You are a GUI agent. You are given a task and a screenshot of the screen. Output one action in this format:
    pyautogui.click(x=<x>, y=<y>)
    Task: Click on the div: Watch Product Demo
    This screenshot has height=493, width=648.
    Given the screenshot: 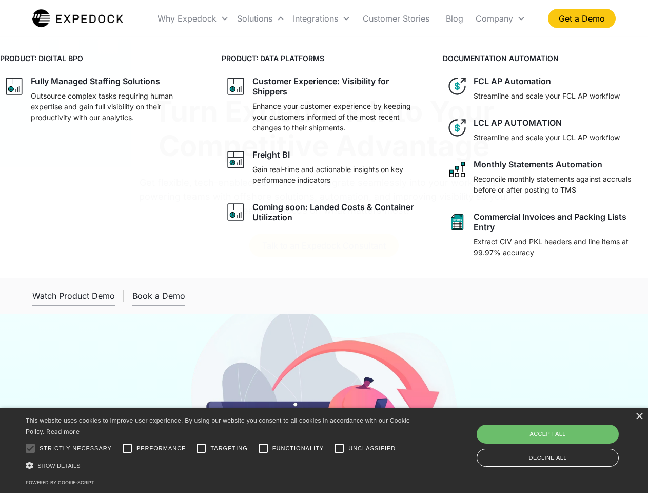 What is the action you would take?
    pyautogui.click(x=73, y=296)
    